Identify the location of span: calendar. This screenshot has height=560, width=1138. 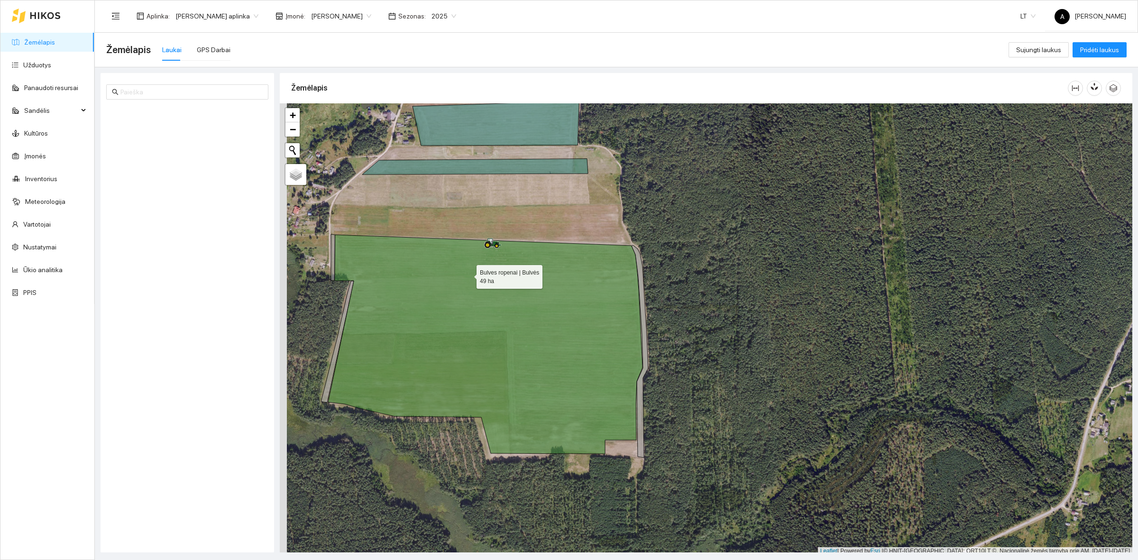
(392, 16).